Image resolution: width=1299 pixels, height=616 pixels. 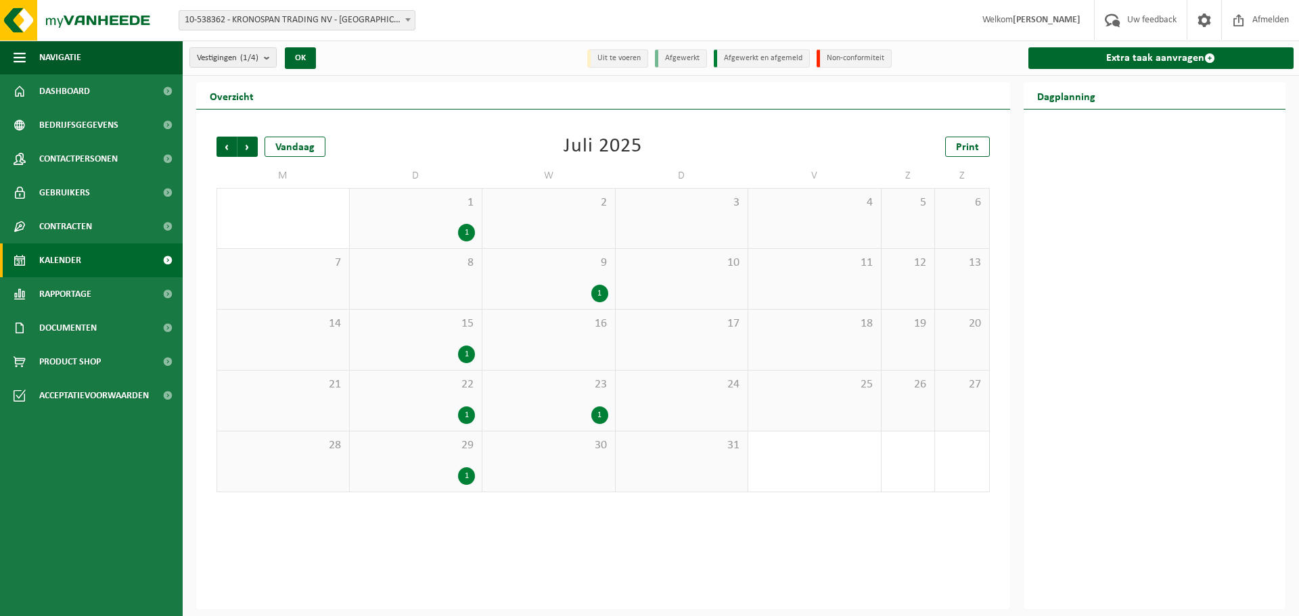 I want to click on span: Navigatie, so click(x=60, y=58).